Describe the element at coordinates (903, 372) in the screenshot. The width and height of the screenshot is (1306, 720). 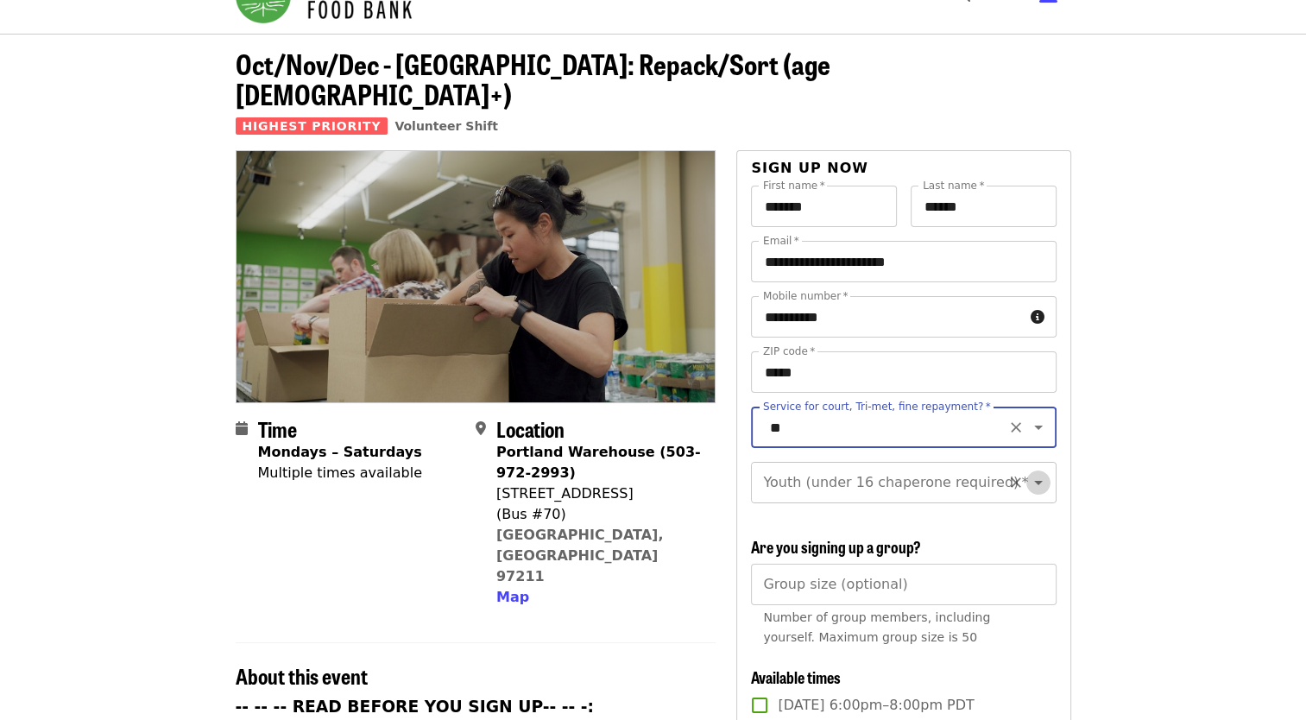
I see `input: ZIP code` at that location.